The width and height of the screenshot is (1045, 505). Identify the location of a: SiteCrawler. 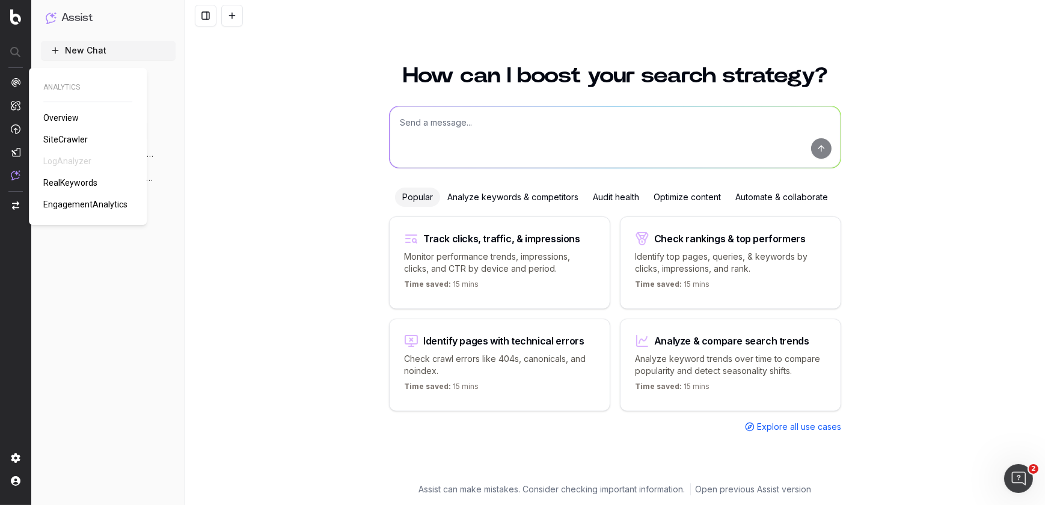
(68, 139).